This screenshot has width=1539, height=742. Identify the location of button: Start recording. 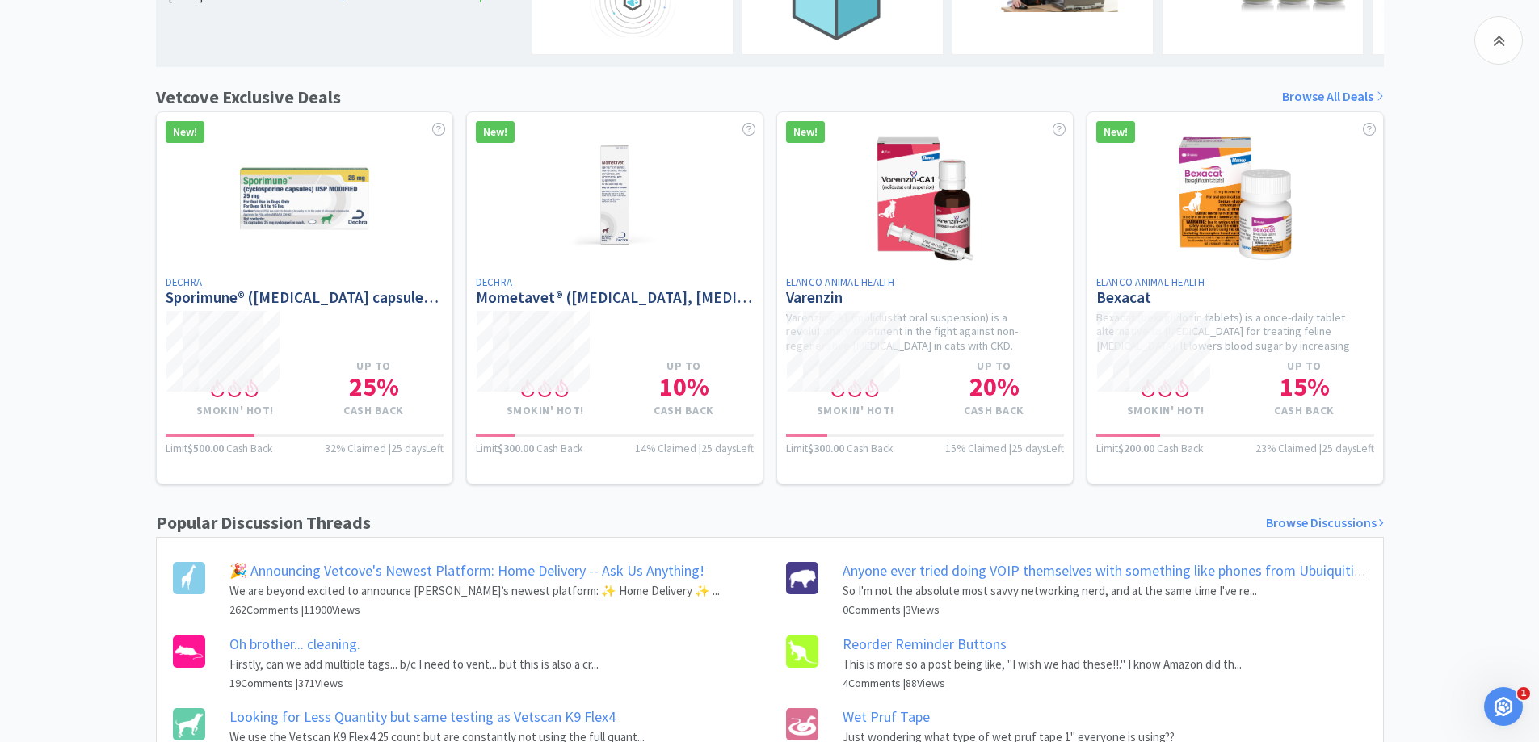
(109, 536).